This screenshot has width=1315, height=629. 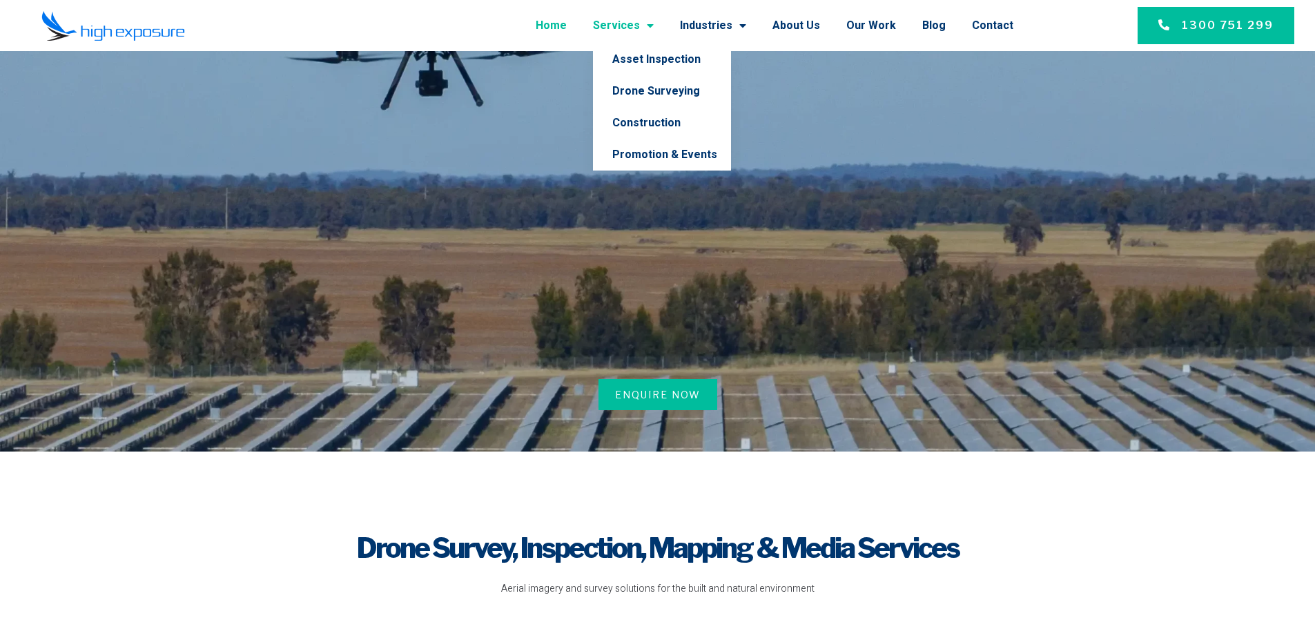 I want to click on ul: Services, so click(x=662, y=107).